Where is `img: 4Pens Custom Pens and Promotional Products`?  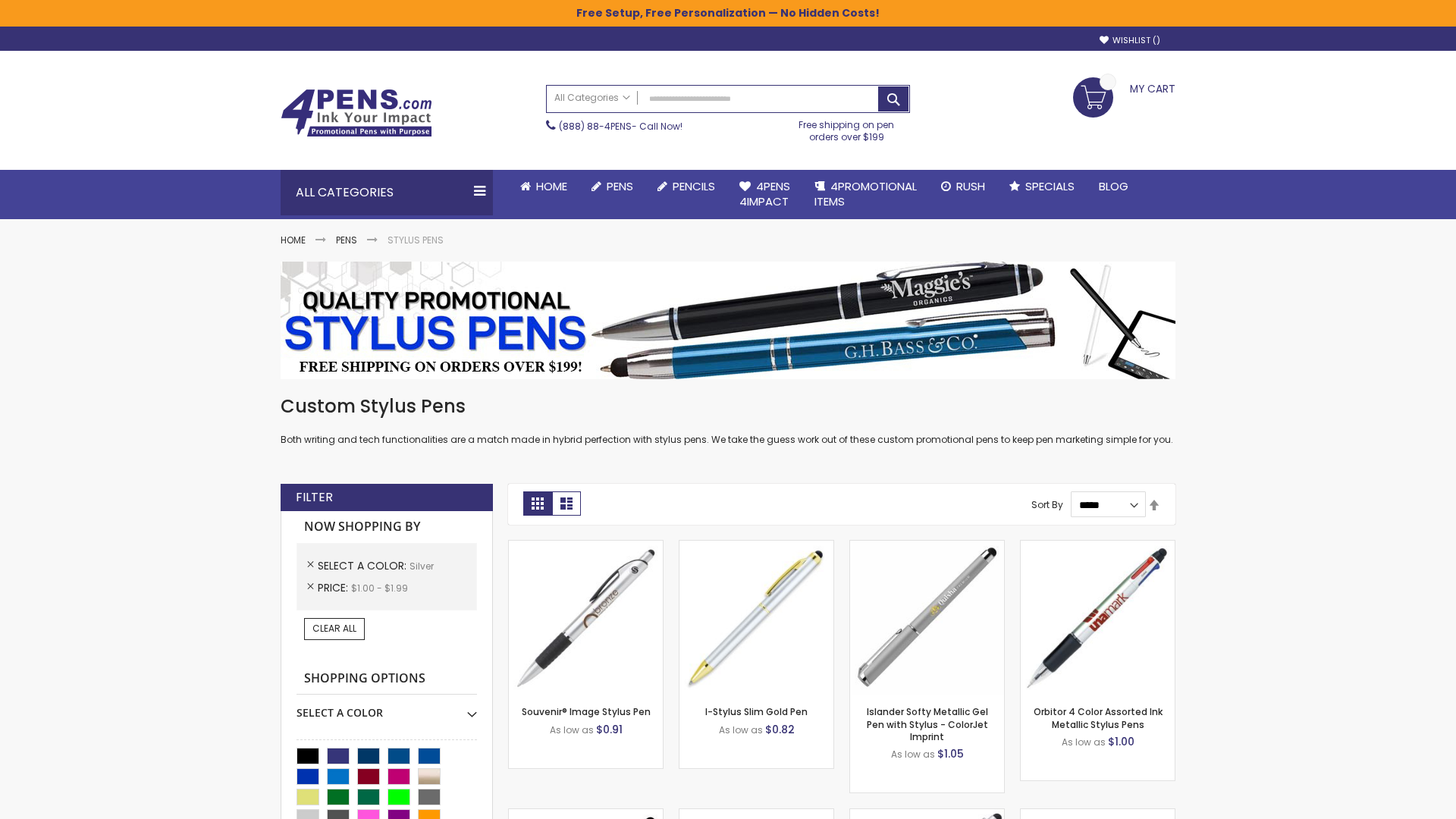 img: 4Pens Custom Pens and Promotional Products is located at coordinates (356, 113).